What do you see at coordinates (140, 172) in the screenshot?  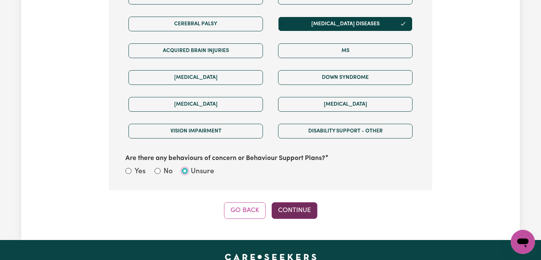 I see `label: Yes` at bounding box center [140, 172].